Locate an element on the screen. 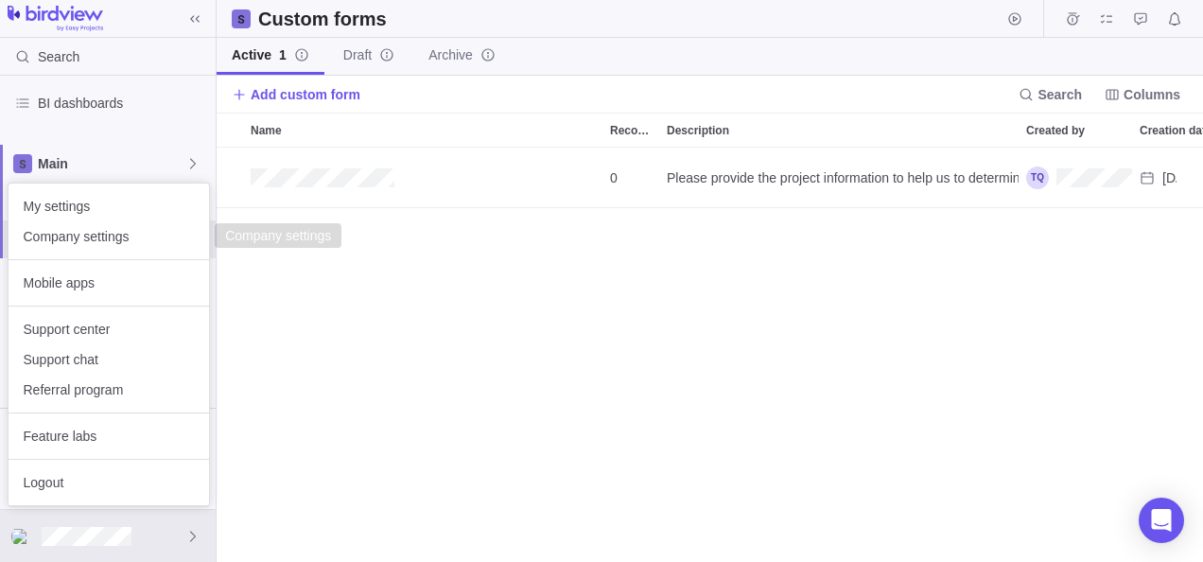 Image resolution: width=1203 pixels, height=562 pixels. span: Company settings is located at coordinates (109, 236).